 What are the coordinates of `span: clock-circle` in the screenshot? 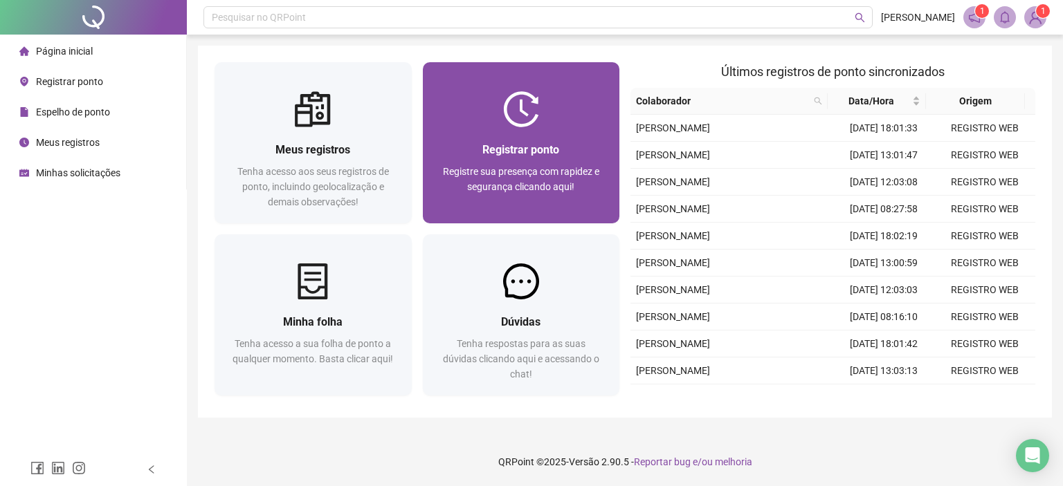 It's located at (24, 143).